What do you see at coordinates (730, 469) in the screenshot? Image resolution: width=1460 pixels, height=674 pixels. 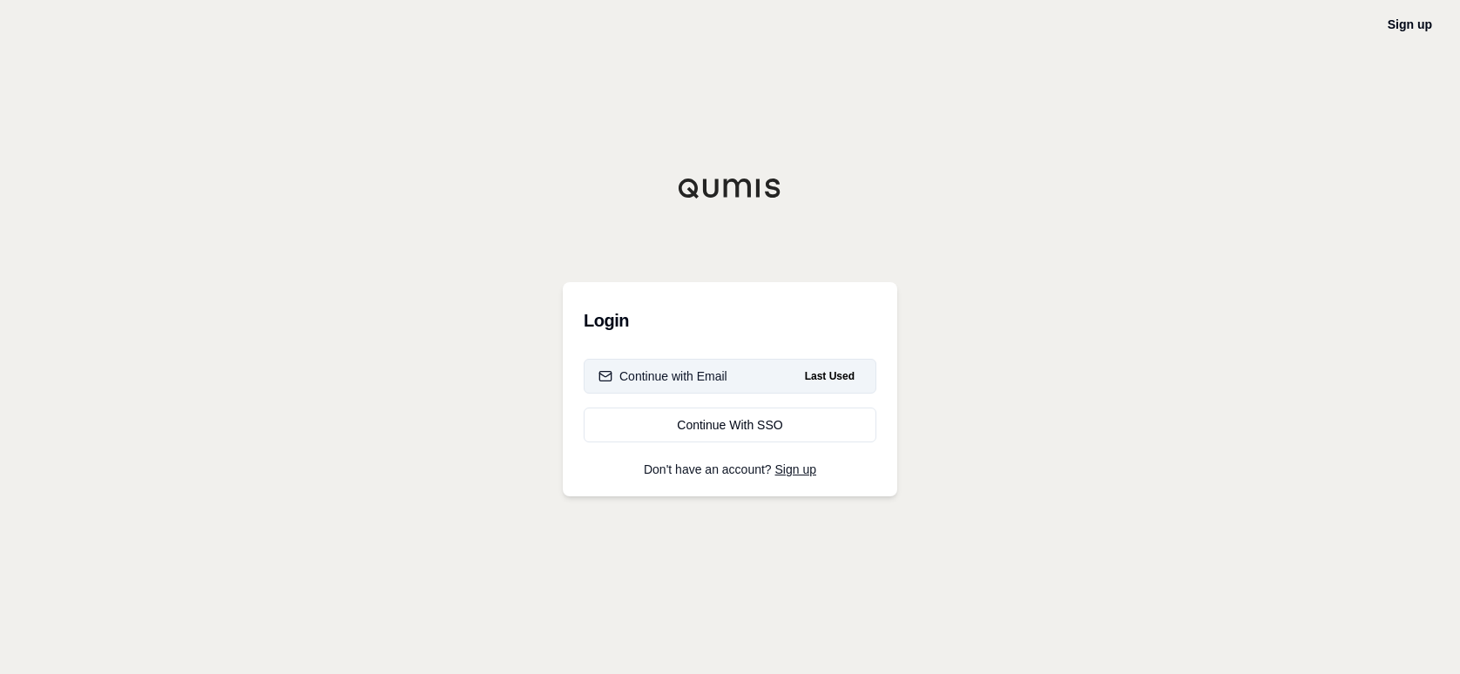 I see `p: Don't have an account?` at bounding box center [730, 469].